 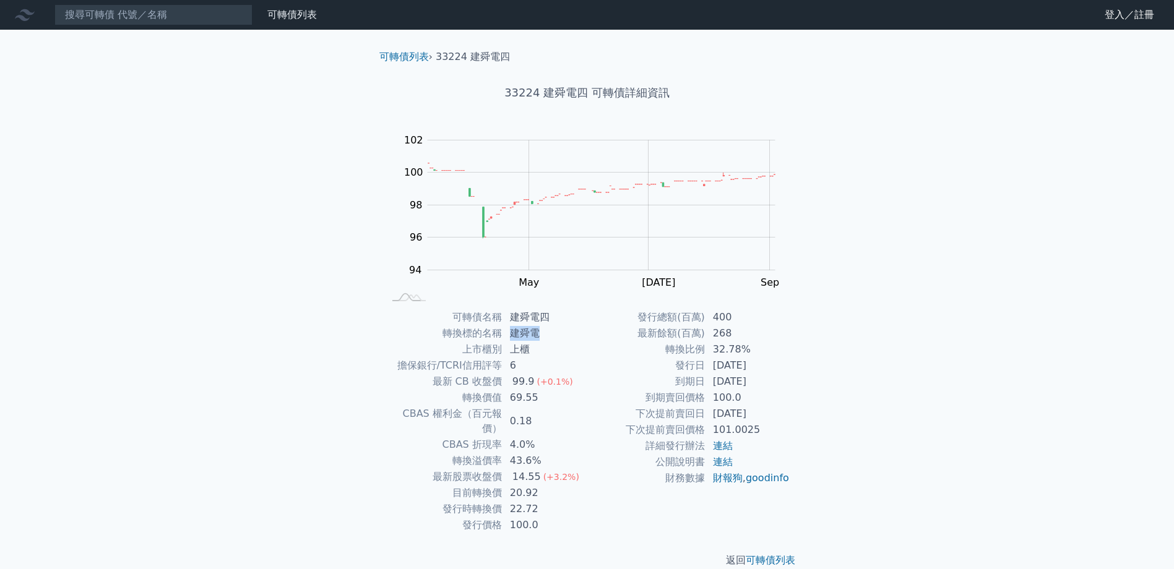 What do you see at coordinates (767, 478) in the screenshot?
I see `a: goodinfo` at bounding box center [767, 478].